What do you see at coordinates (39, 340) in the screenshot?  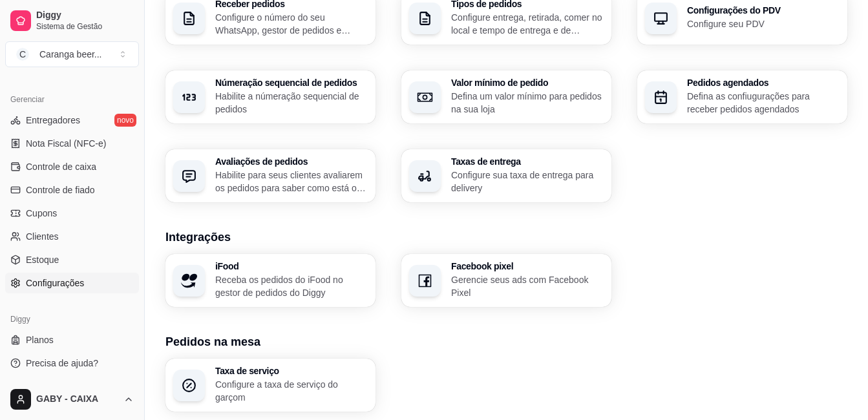 I see `span: Planos` at bounding box center [39, 340].